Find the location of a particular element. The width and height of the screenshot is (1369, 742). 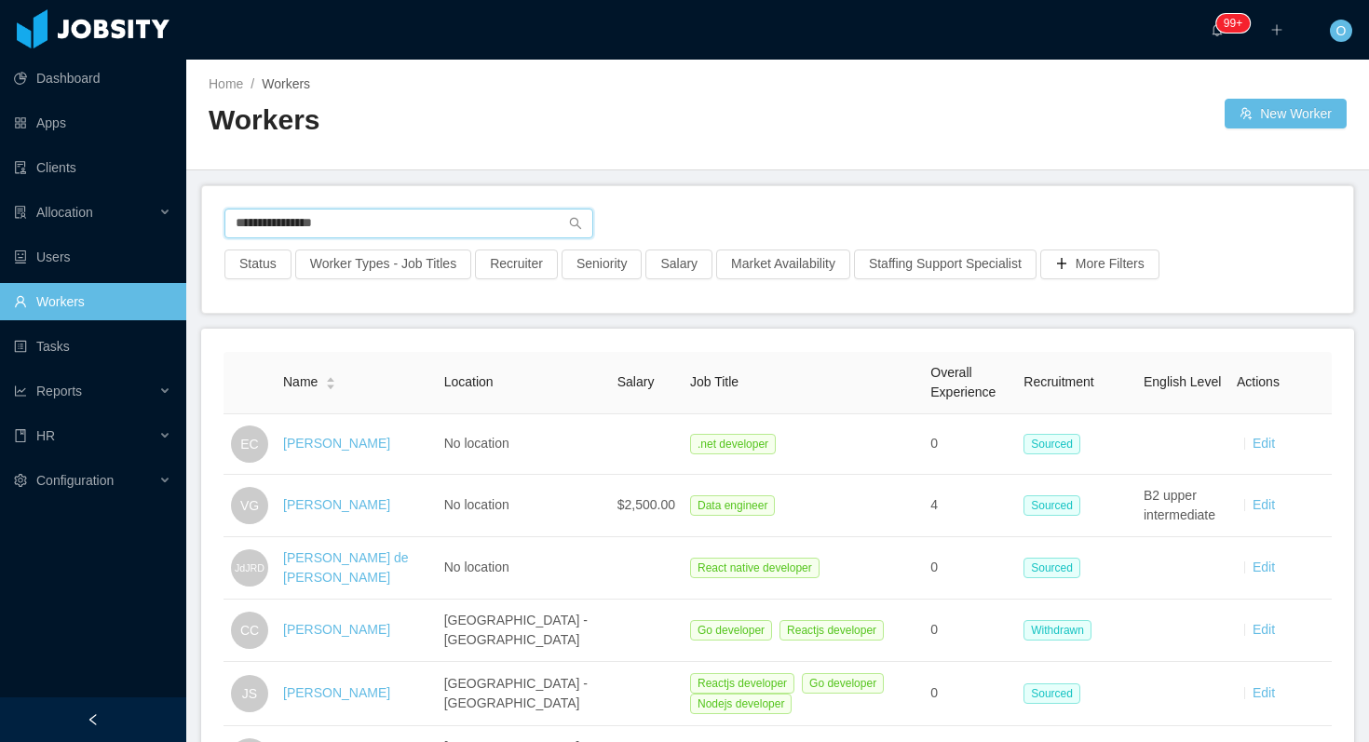

button: Staffing Support Specialist is located at coordinates (945, 265).